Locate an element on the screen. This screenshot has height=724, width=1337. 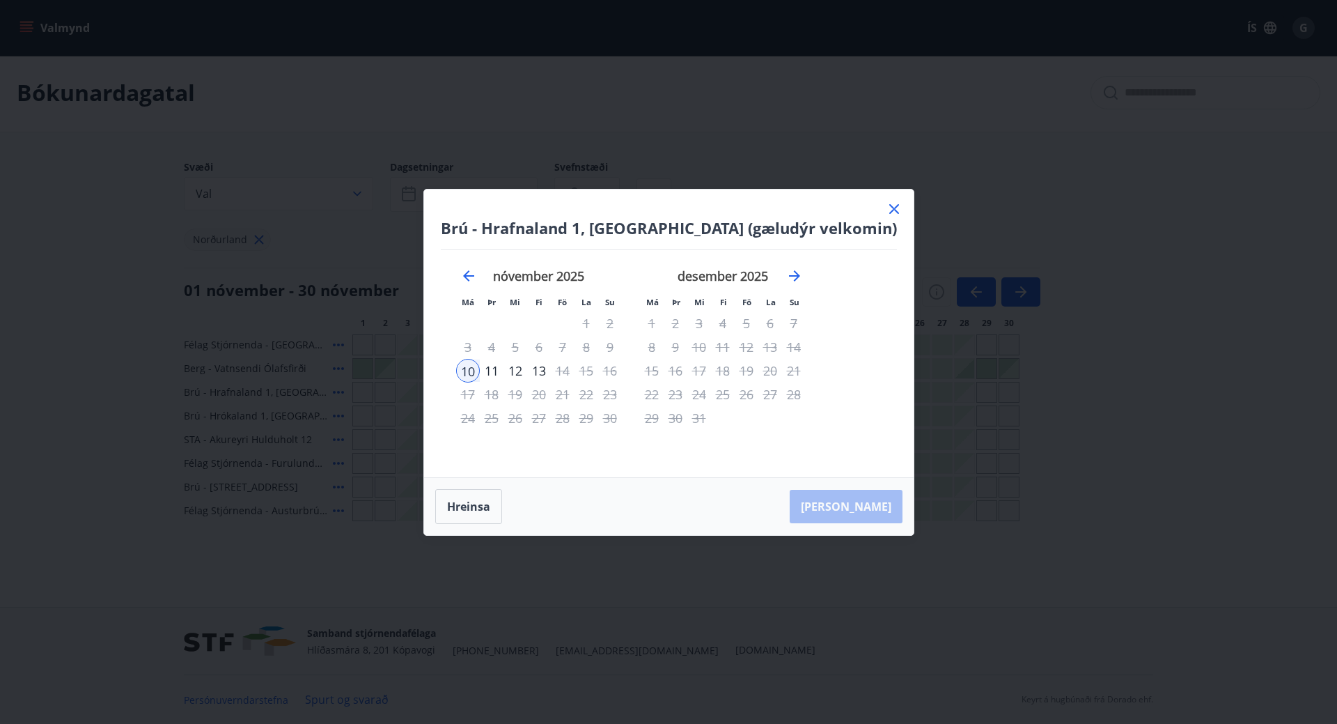
td: Not available. miðvikudagur, 31. desember 2025 is located at coordinates (699, 418).